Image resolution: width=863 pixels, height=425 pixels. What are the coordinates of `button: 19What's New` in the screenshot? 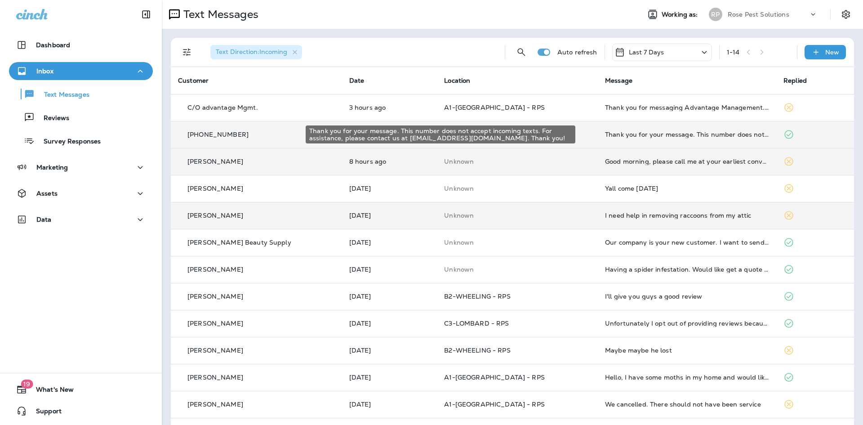 It's located at (81, 389).